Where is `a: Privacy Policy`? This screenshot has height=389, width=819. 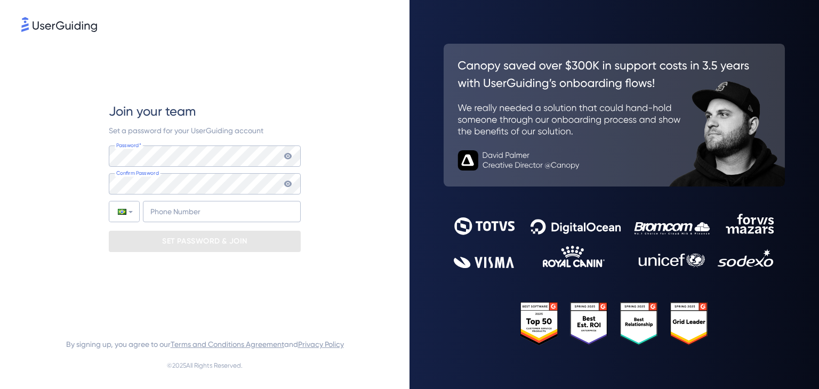 a: Privacy Policy is located at coordinates (321, 344).